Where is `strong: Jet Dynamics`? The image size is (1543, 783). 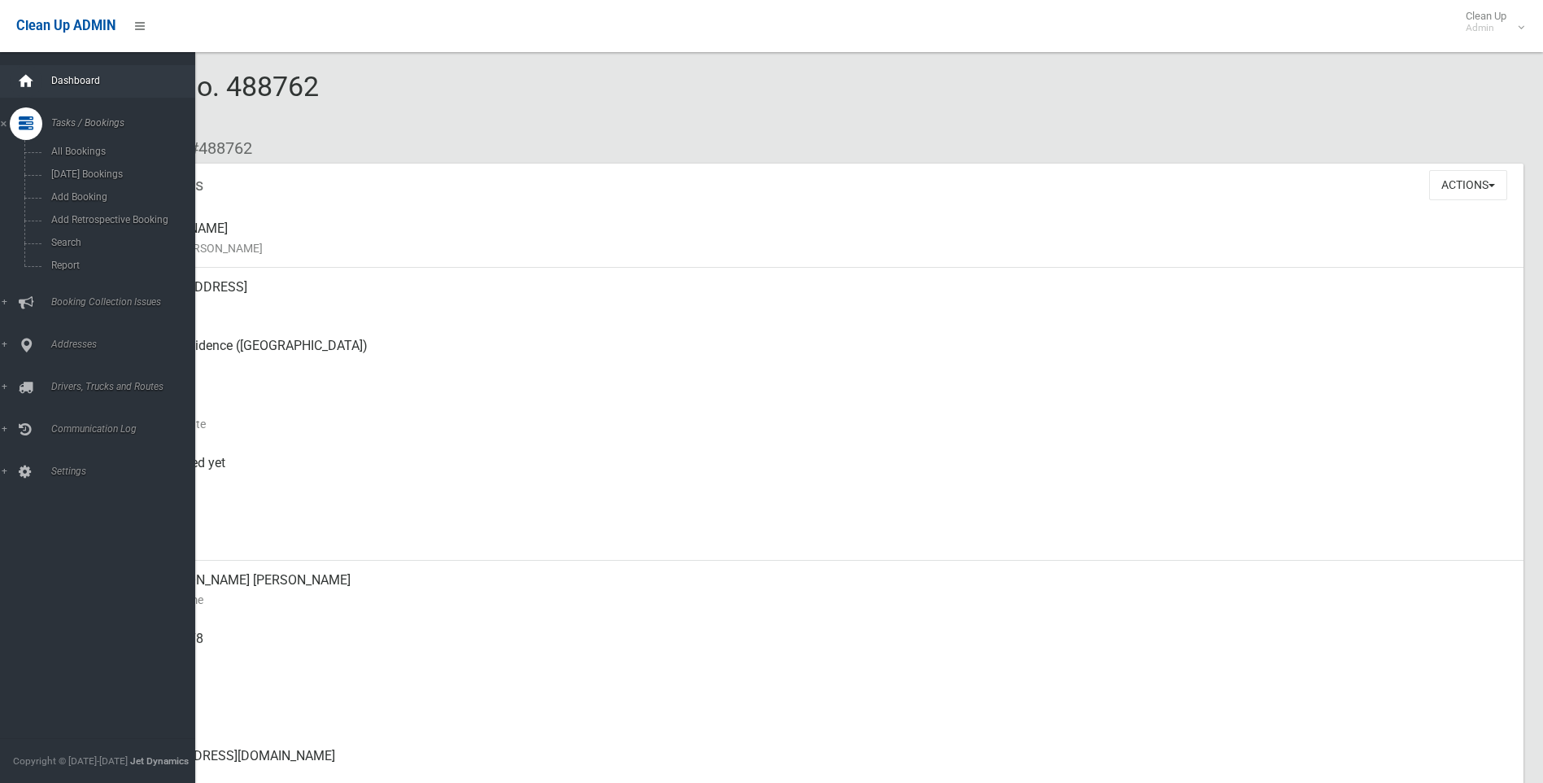
strong: Jet Dynamics is located at coordinates (159, 761).